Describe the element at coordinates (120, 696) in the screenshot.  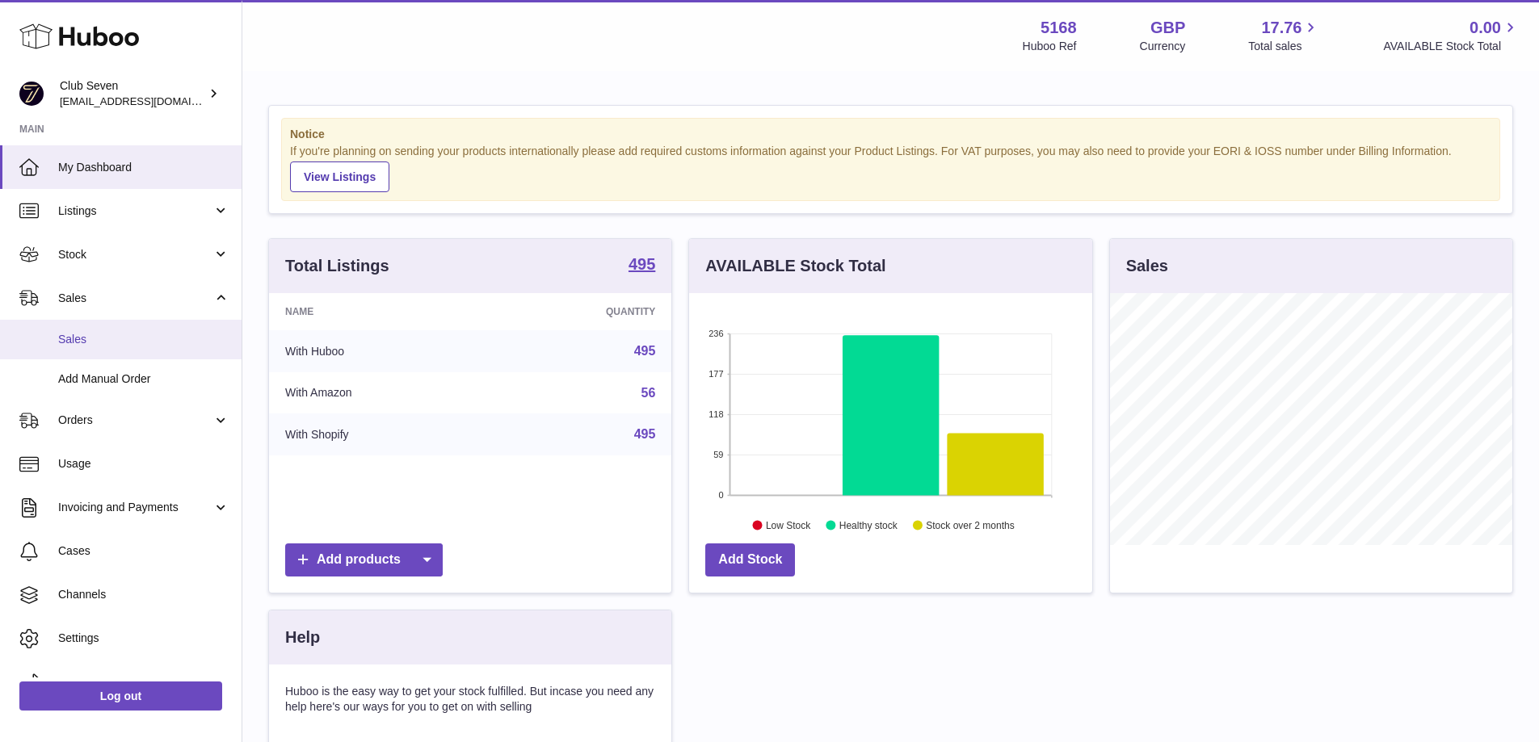
I see `a: Log out` at that location.